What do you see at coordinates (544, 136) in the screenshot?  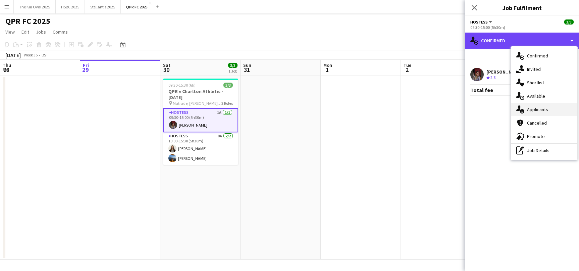 I see `div: Promote` at bounding box center [544, 136].